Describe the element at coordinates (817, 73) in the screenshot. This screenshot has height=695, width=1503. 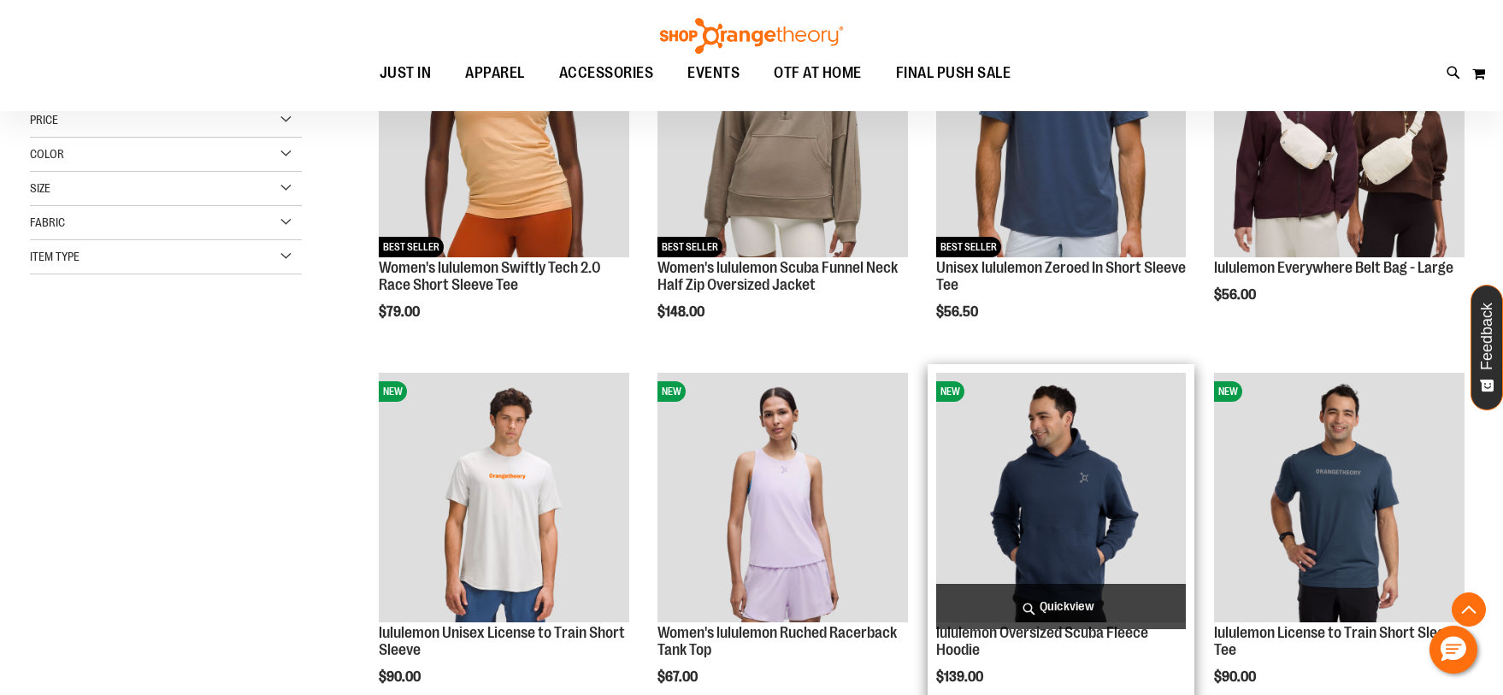
I see `span: OTF AT HOME` at that location.